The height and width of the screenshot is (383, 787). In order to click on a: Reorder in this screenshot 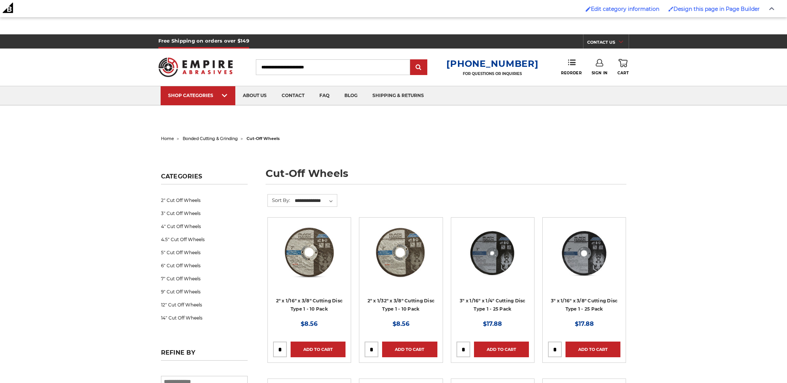, I will do `click(571, 67)`.